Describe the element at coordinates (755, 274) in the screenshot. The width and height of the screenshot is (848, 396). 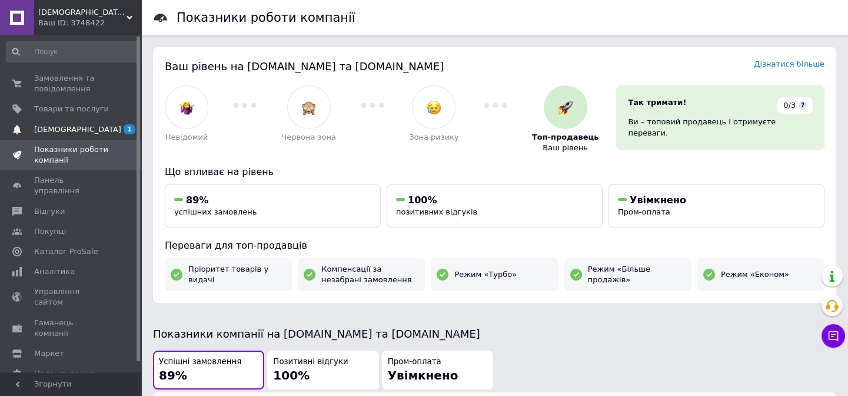
I see `span: Режим «Економ»` at that location.